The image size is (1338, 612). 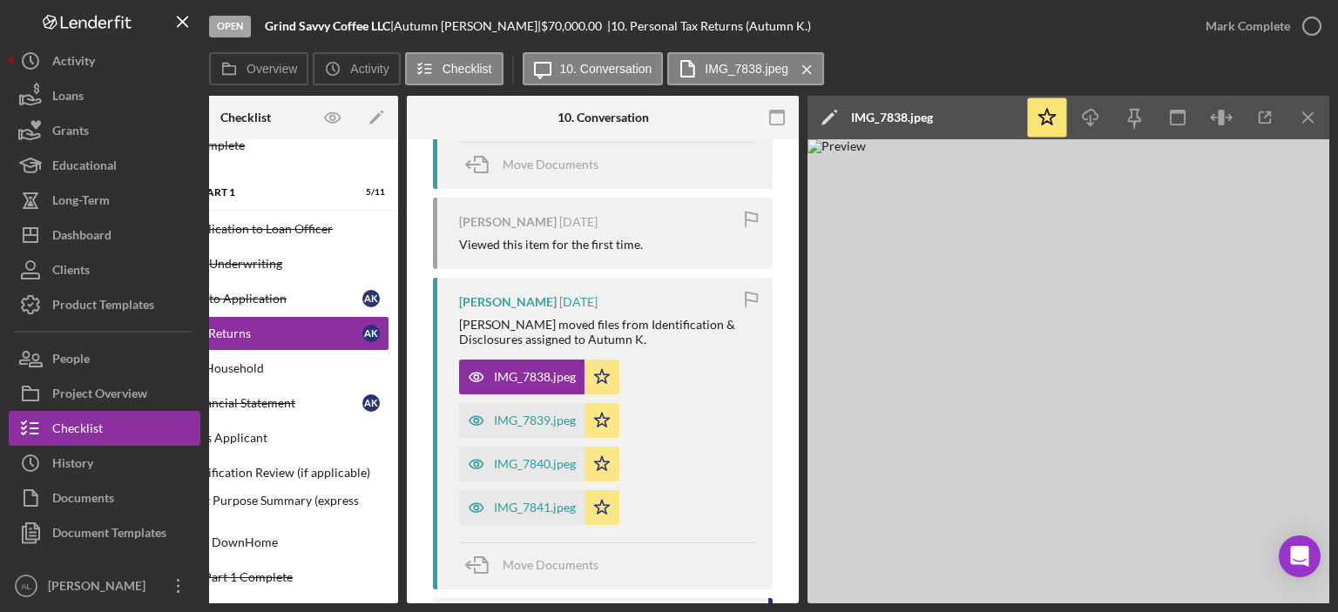 What do you see at coordinates (535, 508) in the screenshot?
I see `div: IMG_7841.jpeg` at bounding box center [535, 508].